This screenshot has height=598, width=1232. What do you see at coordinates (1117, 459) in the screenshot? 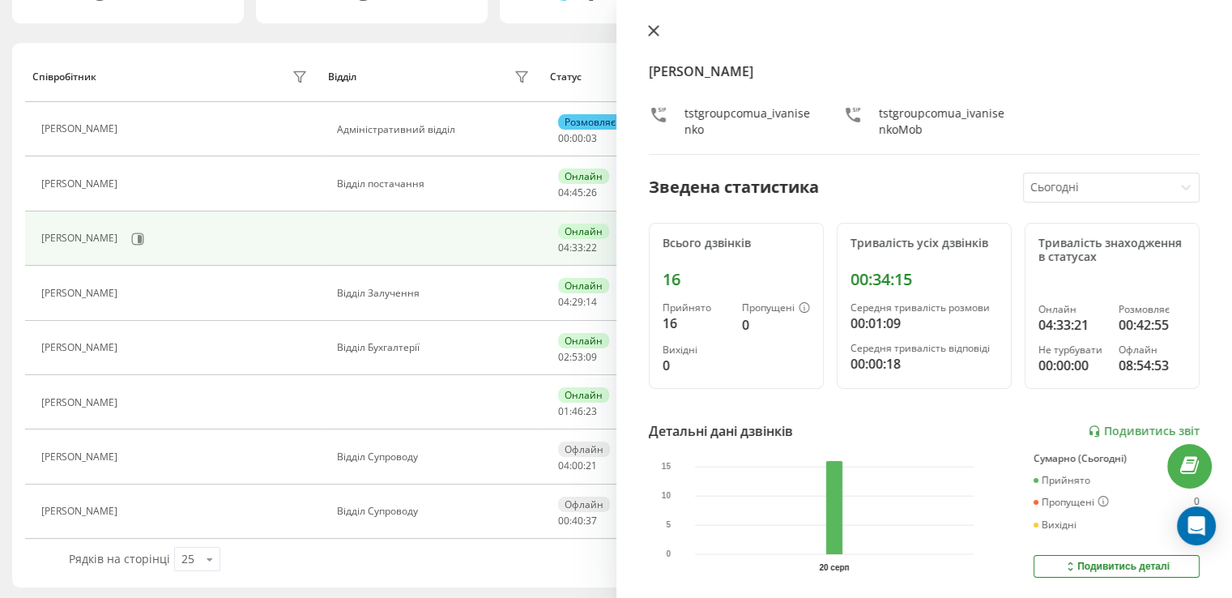
I see `div: Сумарно (Сьогодні)` at bounding box center [1117, 459].